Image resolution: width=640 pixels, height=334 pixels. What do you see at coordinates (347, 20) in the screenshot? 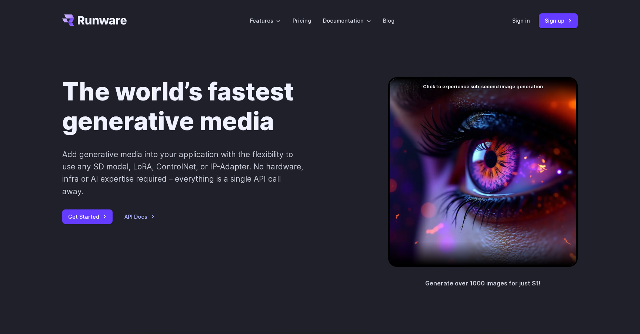
I see `label: Documentation` at bounding box center [347, 20].